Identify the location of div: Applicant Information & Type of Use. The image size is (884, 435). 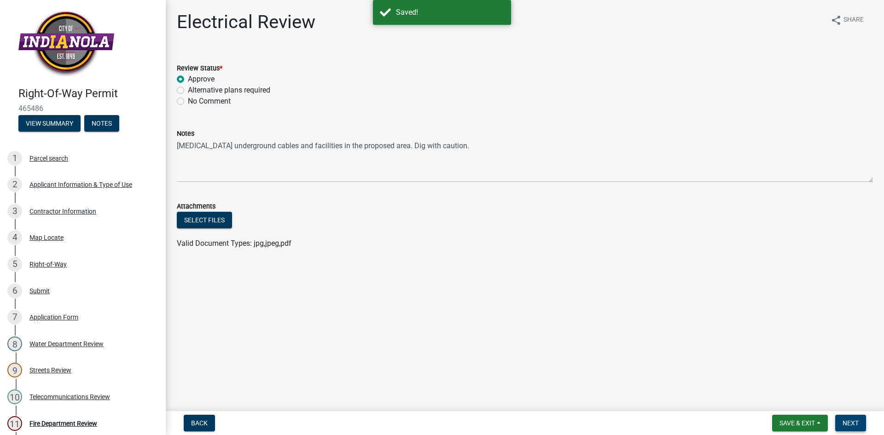
(81, 185).